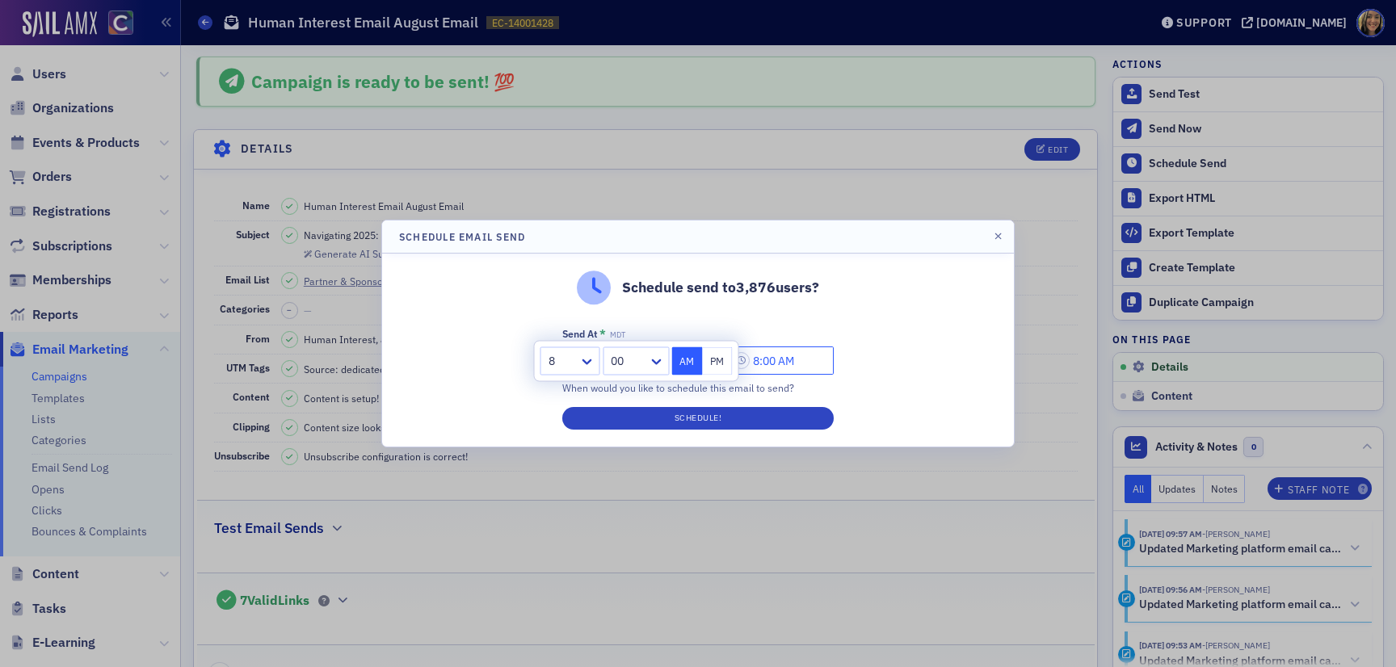 Image resolution: width=1396 pixels, height=667 pixels. I want to click on button: PM, so click(717, 361).